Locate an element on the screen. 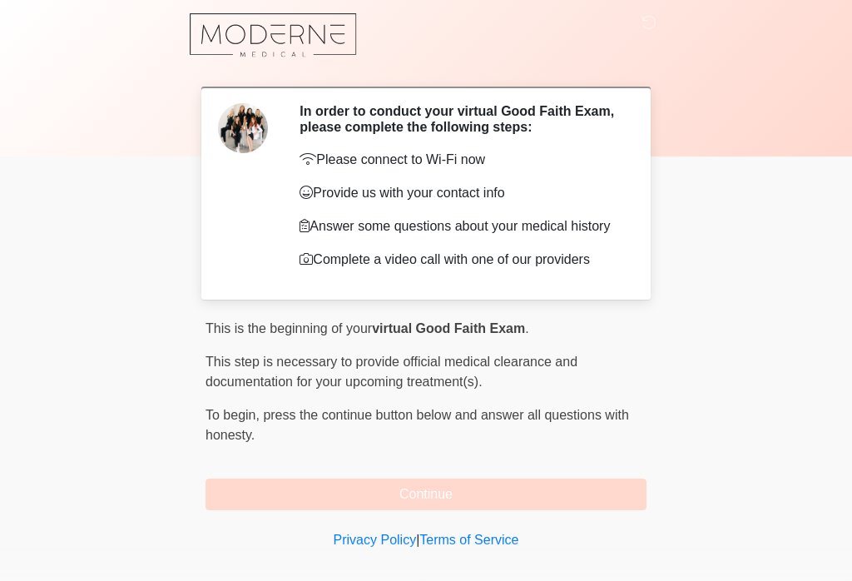  a: Privacy Policy is located at coordinates (375, 539).